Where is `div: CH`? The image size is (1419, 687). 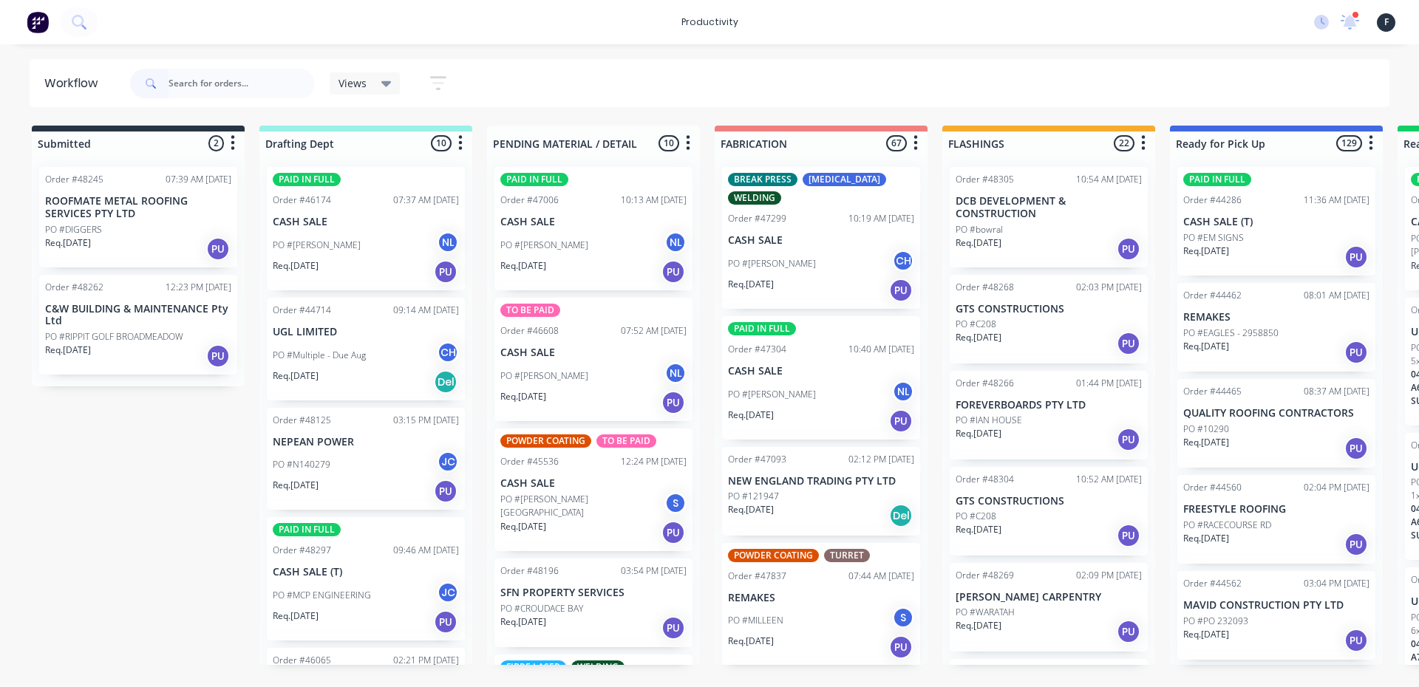
div: CH is located at coordinates (448, 352).